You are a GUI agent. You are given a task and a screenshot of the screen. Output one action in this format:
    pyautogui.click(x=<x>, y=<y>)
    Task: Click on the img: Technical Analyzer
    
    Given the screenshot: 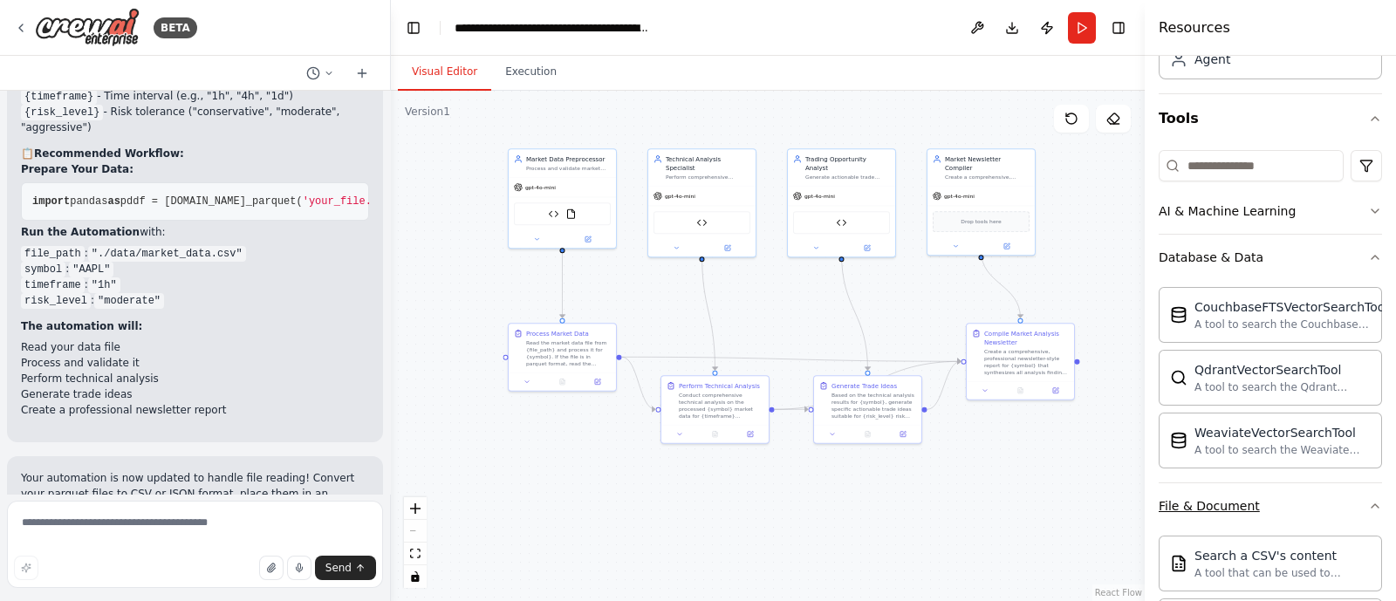 What is the action you would take?
    pyautogui.click(x=701, y=222)
    